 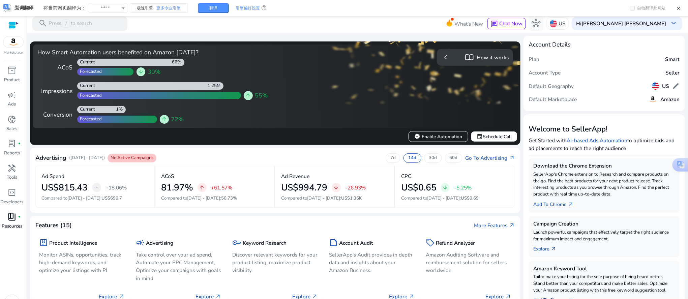 I want to click on p: Get Started with to optimize bids and ad placements to reach the right audience, so click(x=604, y=144).